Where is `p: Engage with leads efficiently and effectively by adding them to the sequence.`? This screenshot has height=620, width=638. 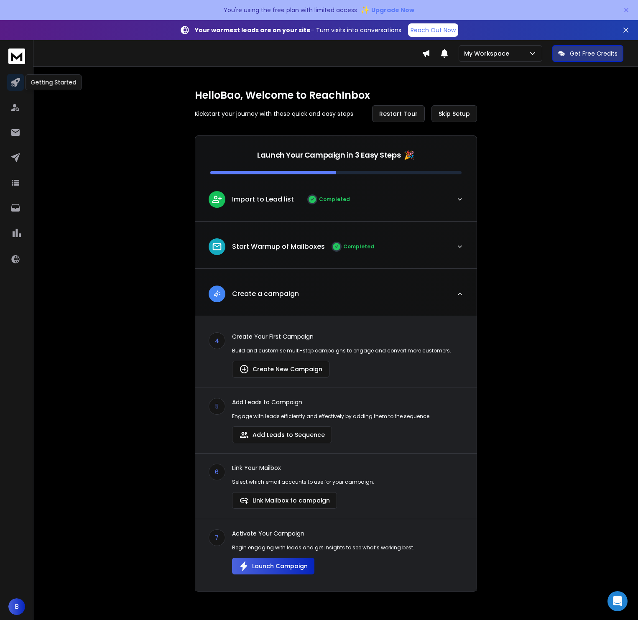
p: Engage with leads efficiently and effectively by adding them to the sequence. is located at coordinates (331, 416).